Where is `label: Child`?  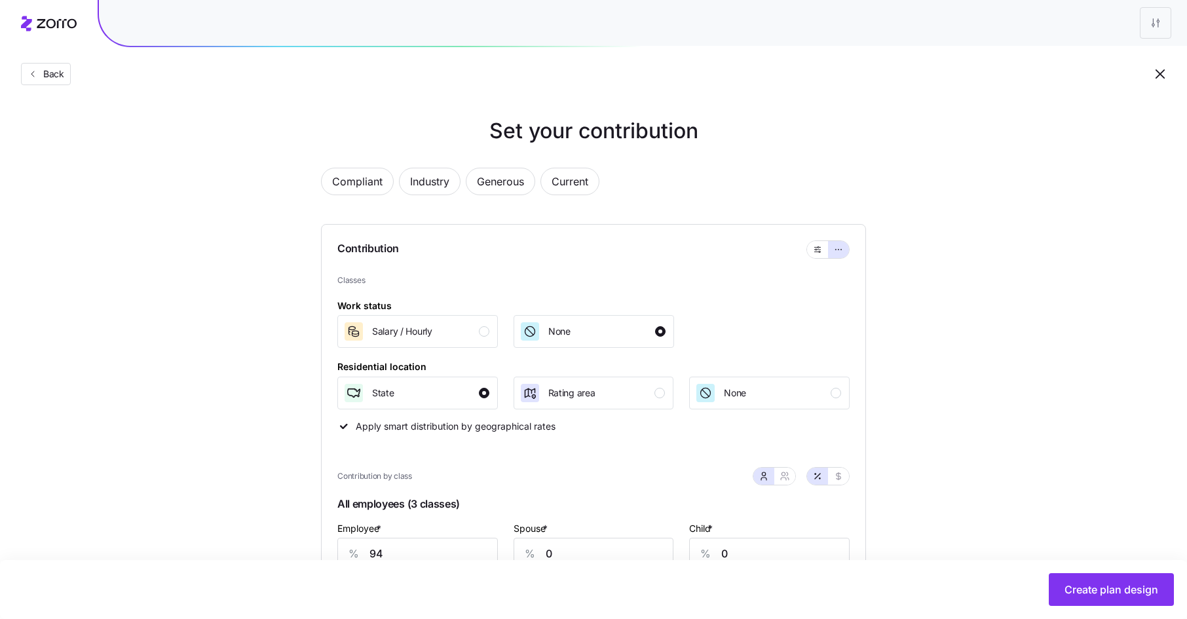
label: Child is located at coordinates (702, 529).